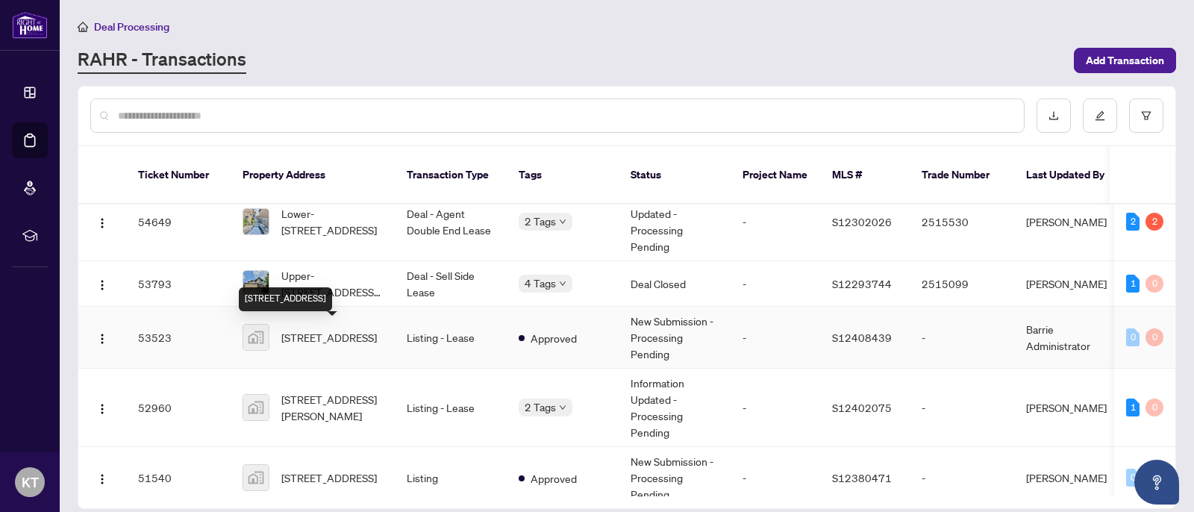 The width and height of the screenshot is (1194, 512). Describe the element at coordinates (962, 222) in the screenshot. I see `td: 2515530` at that location.